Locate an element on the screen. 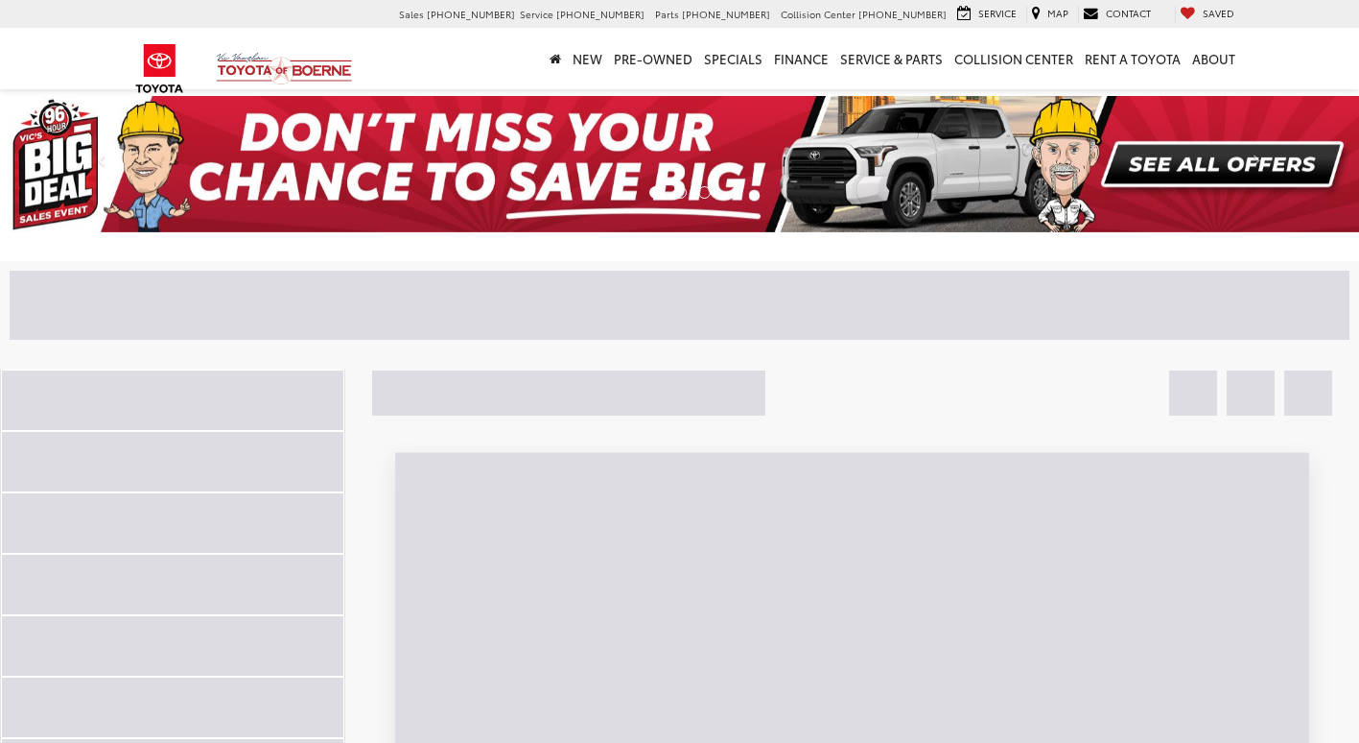 The width and height of the screenshot is (1359, 743). a: Pre-Owned is located at coordinates (653, 59).